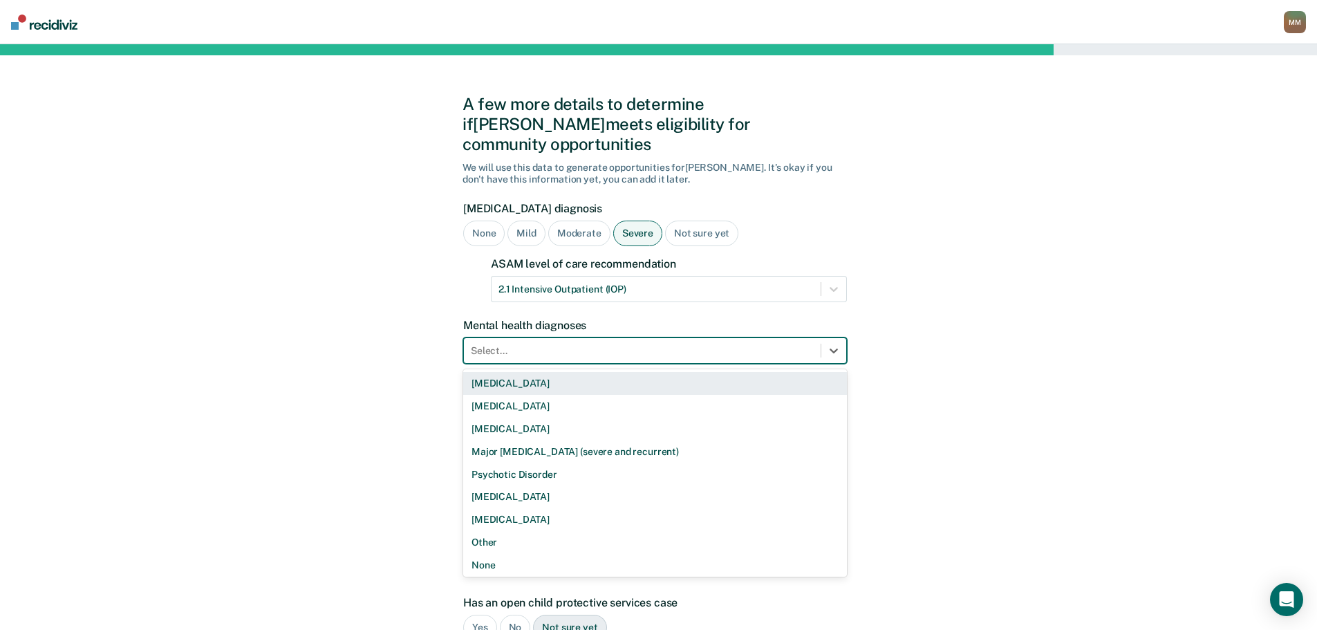  Describe the element at coordinates (44, 22) in the screenshot. I see `img: Recidiviz` at that location.